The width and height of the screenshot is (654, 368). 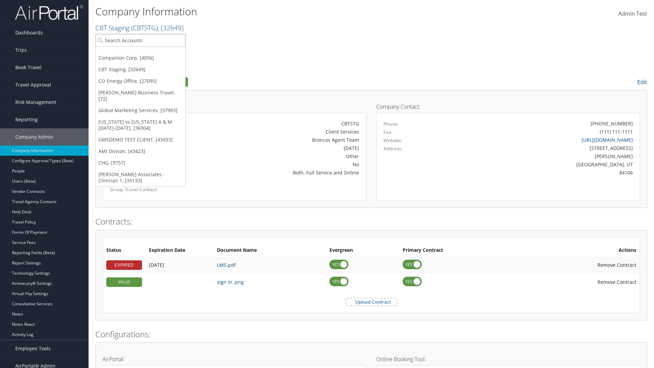 I want to click on span: Company Admin, so click(x=34, y=137).